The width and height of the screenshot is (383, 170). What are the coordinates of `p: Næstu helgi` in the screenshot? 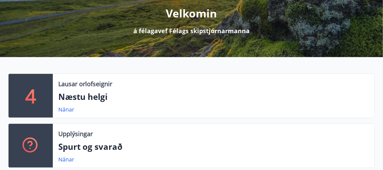 It's located at (214, 97).